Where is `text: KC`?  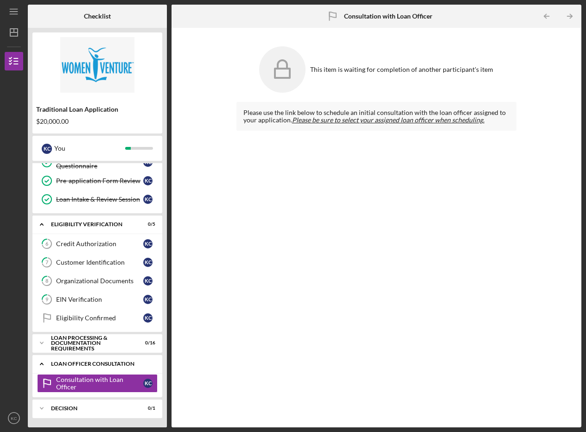 text: KC is located at coordinates (13, 418).